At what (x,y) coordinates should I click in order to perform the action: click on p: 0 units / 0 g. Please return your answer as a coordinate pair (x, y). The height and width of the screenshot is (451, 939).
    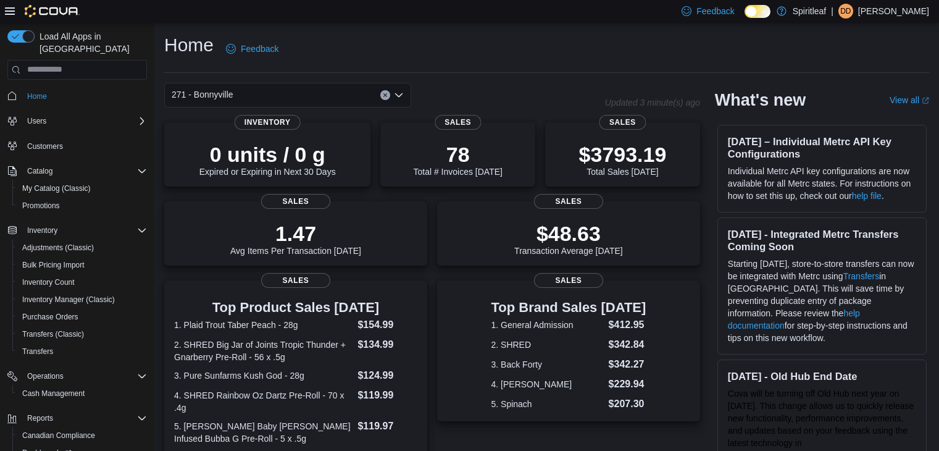
    Looking at the image, I should click on (267, 154).